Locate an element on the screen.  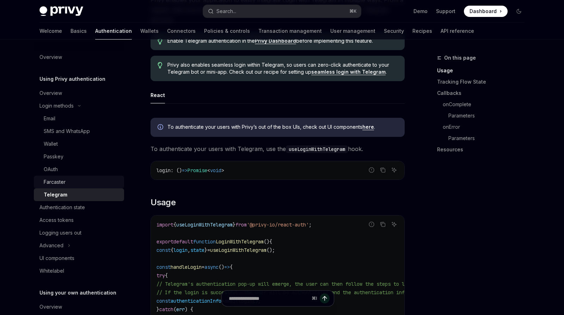
span: On this page is located at coordinates (460, 58).